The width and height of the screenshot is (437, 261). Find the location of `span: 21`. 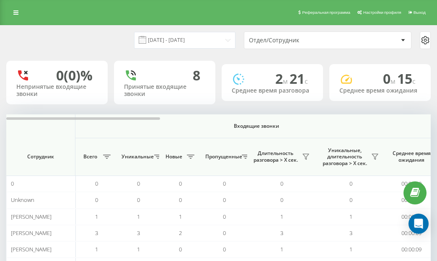

span: 21 is located at coordinates (298, 78).